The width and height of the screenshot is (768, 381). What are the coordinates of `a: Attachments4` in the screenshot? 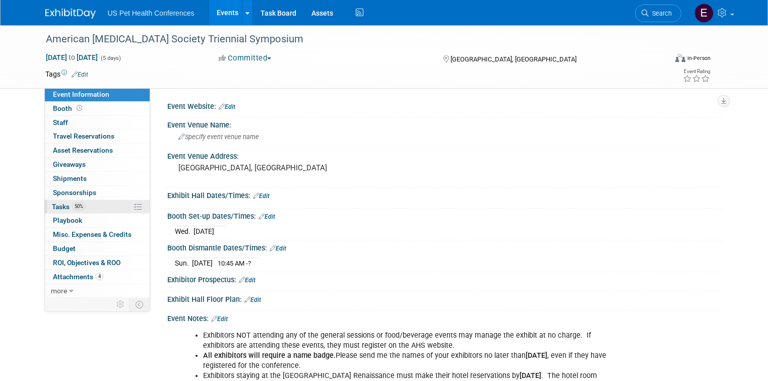 It's located at (97, 277).